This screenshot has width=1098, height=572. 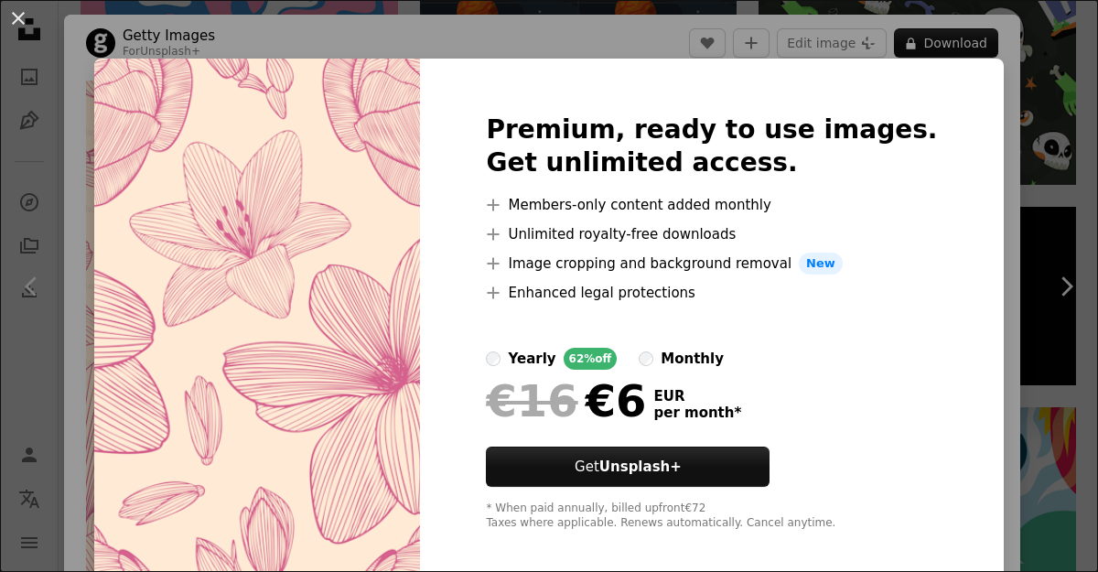 I want to click on div: * When paid annually, billed upfront €72 Taxes where applicable. Renews automatically. Cancel any..., so click(x=711, y=516).